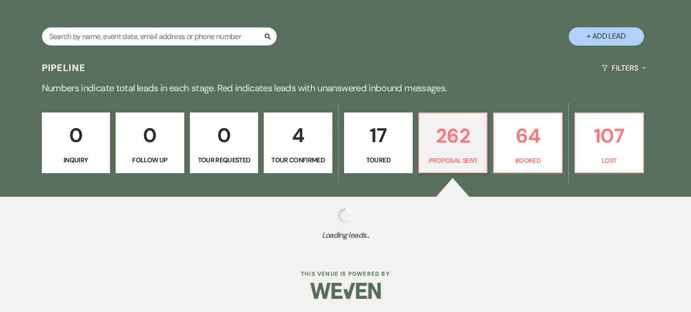  I want to click on p: 64, so click(528, 135).